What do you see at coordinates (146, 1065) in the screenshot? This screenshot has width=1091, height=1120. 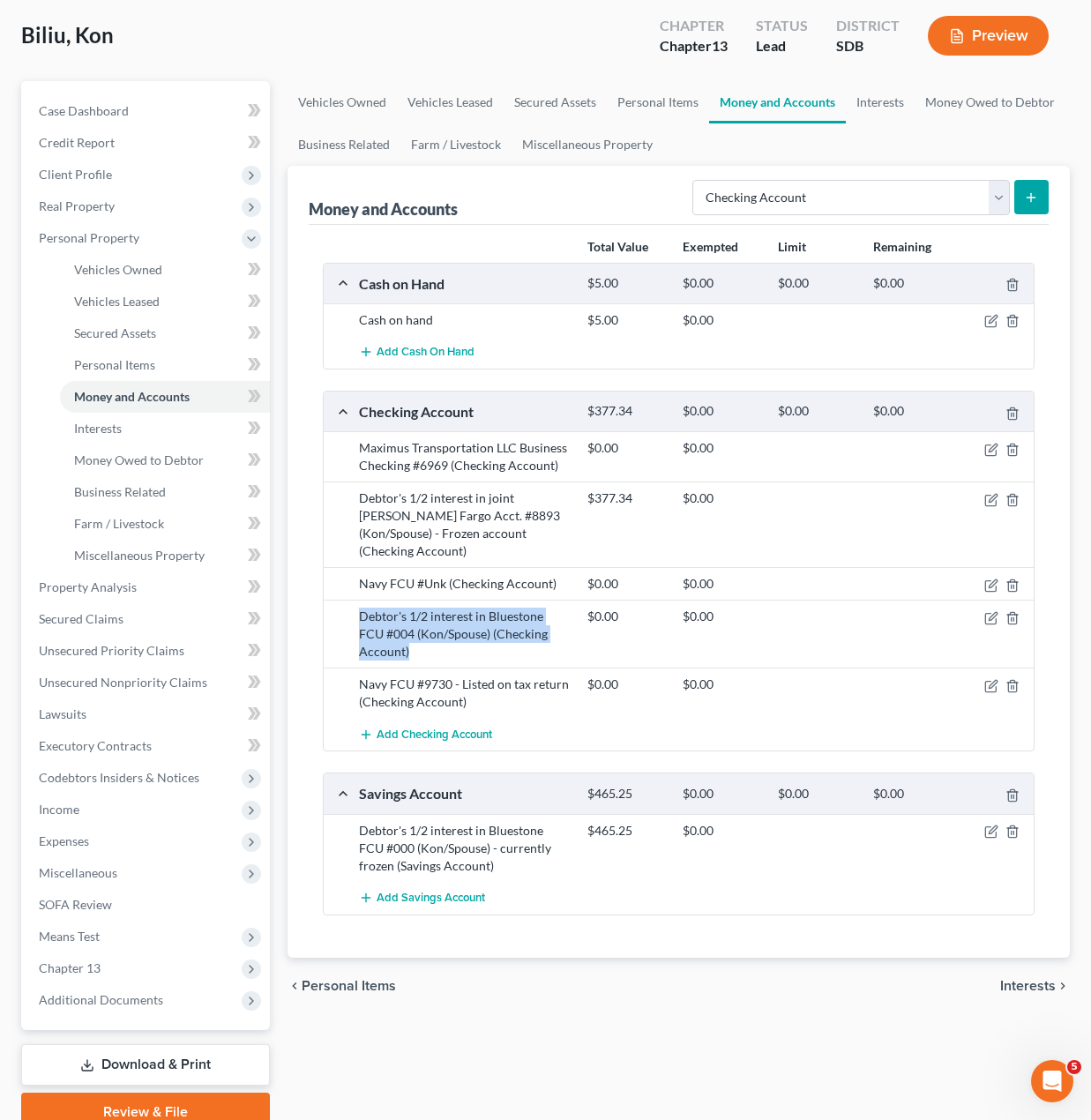 I see `a: Download & Print` at bounding box center [146, 1065].